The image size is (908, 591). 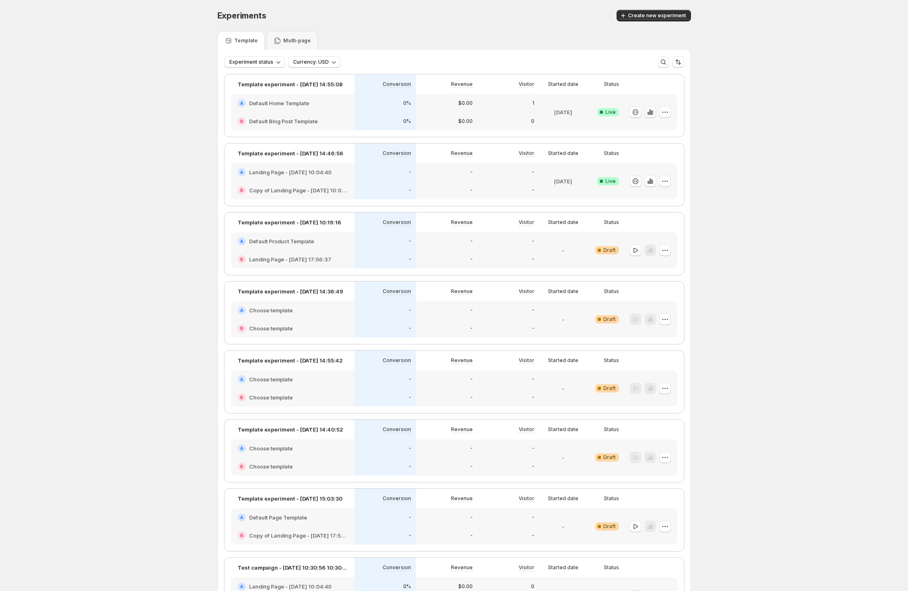 What do you see at coordinates (533, 103) in the screenshot?
I see `p: 1` at bounding box center [533, 103].